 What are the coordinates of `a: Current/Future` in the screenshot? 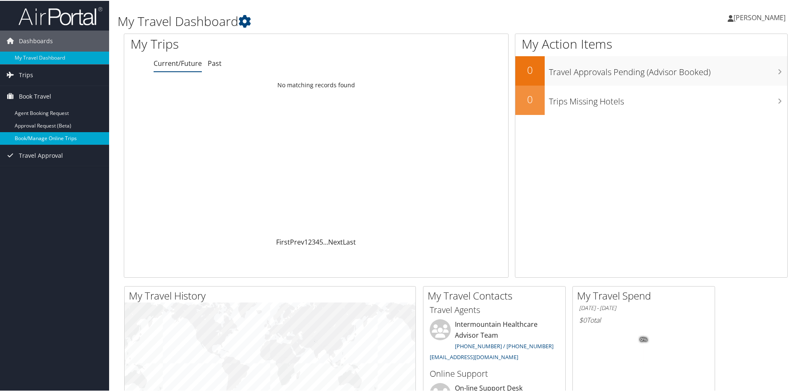 It's located at (178, 63).